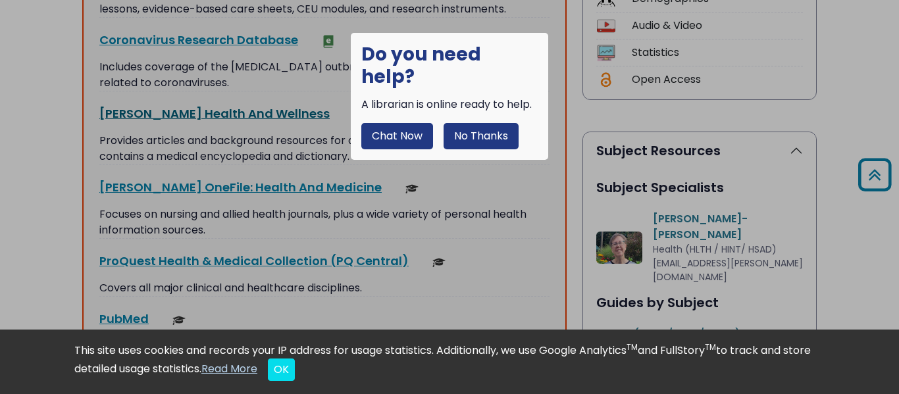 This screenshot has height=394, width=899. I want to click on a: Read More, so click(229, 368).